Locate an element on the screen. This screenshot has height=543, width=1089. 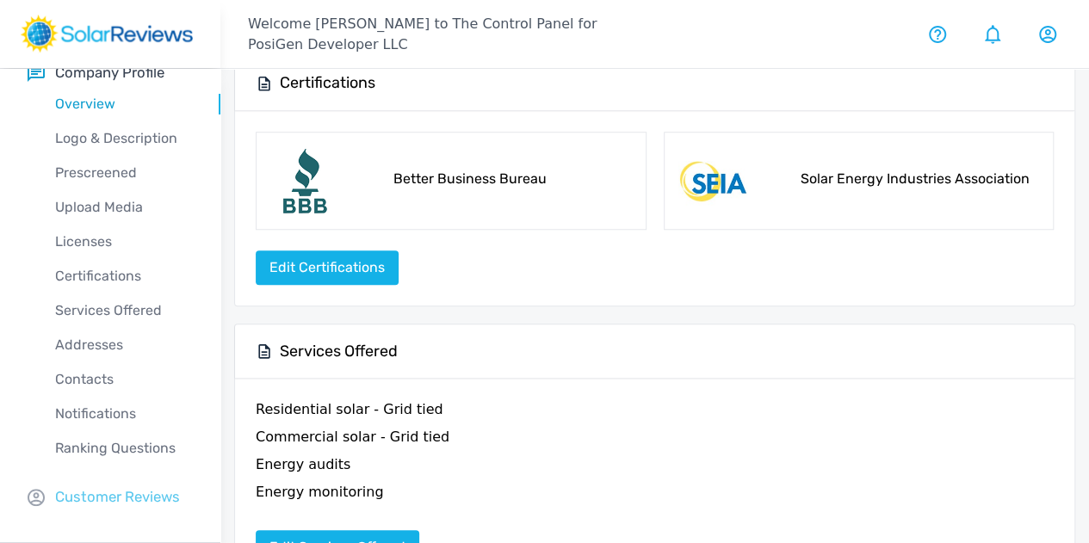
p: Company Profile is located at coordinates (109, 72).